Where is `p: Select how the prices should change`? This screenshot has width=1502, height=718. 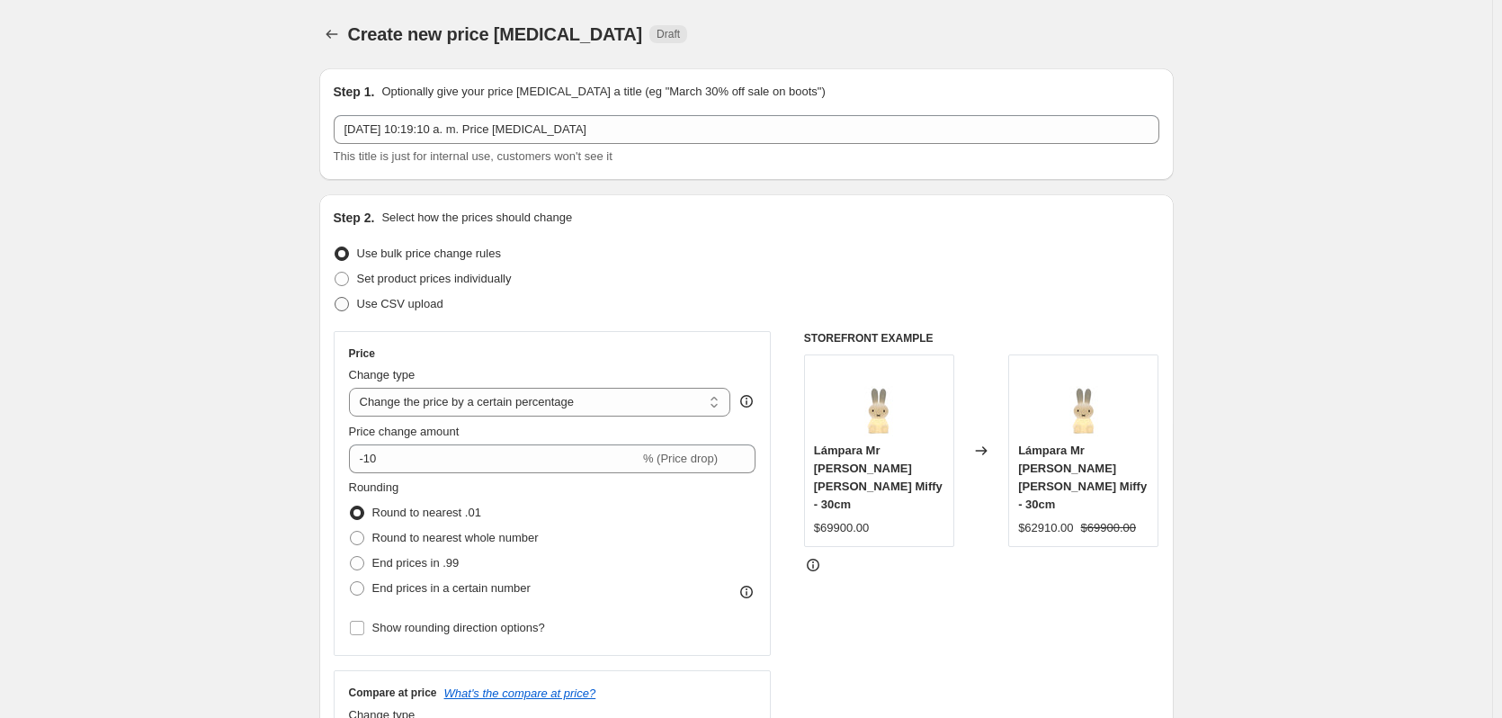 p: Select how the prices should change is located at coordinates (477, 218).